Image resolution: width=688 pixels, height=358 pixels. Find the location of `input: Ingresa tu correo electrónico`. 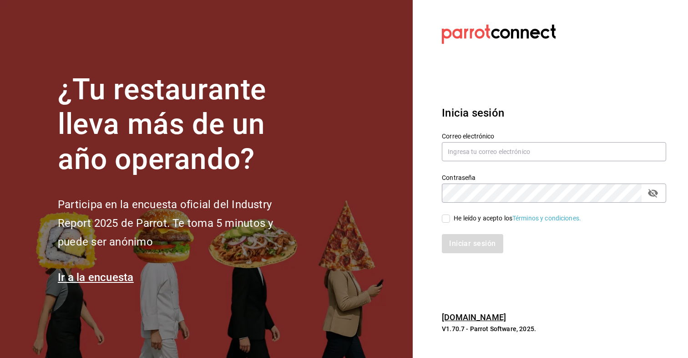

input: Ingresa tu correo electrónico is located at coordinates (554, 152).